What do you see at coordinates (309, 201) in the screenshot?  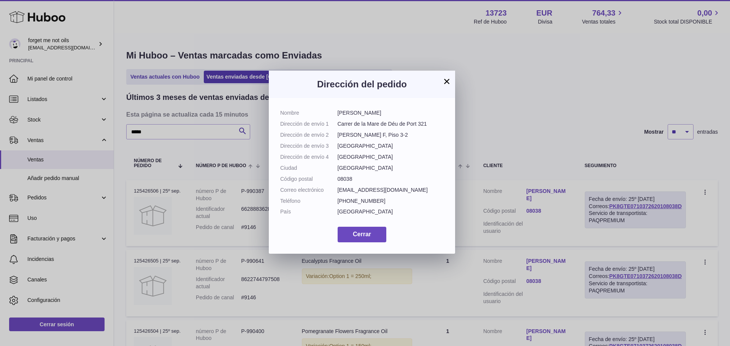 I see `dt: Teléfono` at bounding box center [309, 201].